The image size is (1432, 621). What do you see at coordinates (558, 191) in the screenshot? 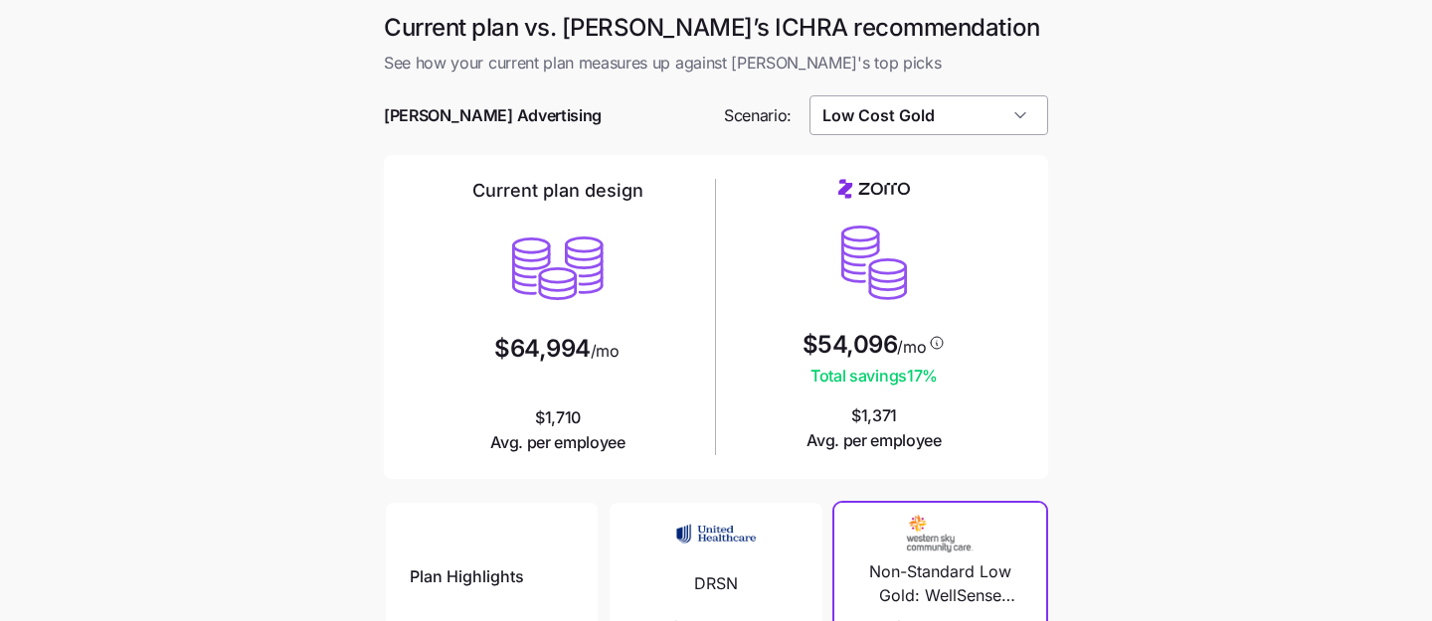
I see `h2: Current plan design` at bounding box center [558, 191].